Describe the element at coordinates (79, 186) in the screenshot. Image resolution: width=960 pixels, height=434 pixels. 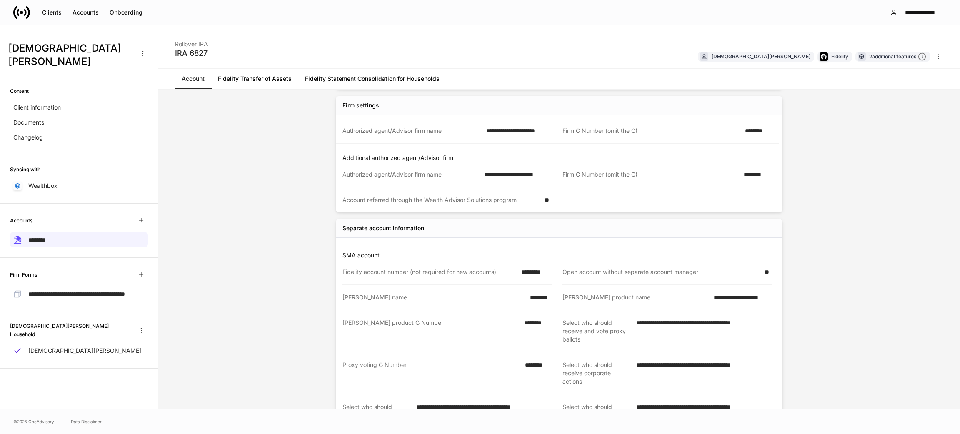
I see `a: Wealthbox` at that location.